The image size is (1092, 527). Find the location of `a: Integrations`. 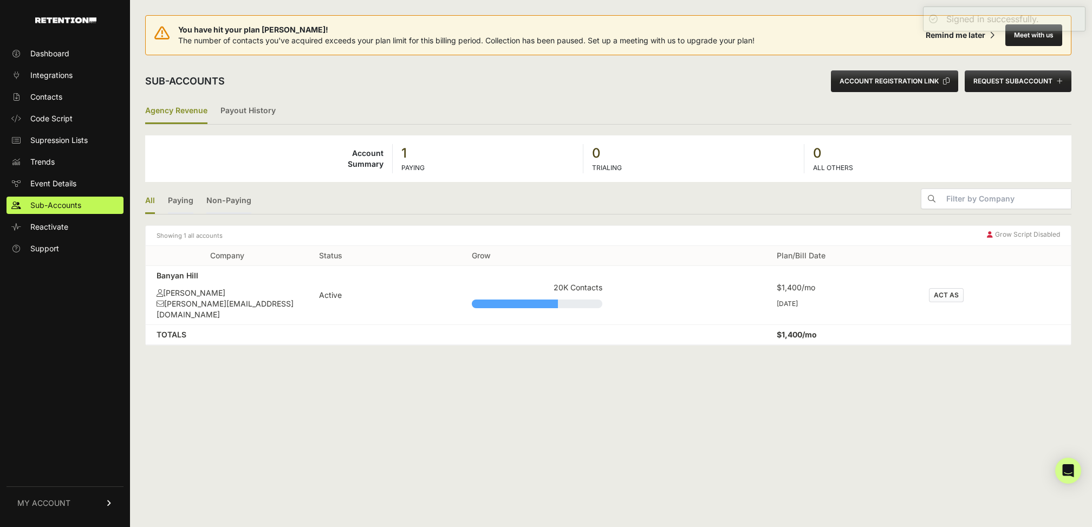

a: Integrations is located at coordinates (65, 75).